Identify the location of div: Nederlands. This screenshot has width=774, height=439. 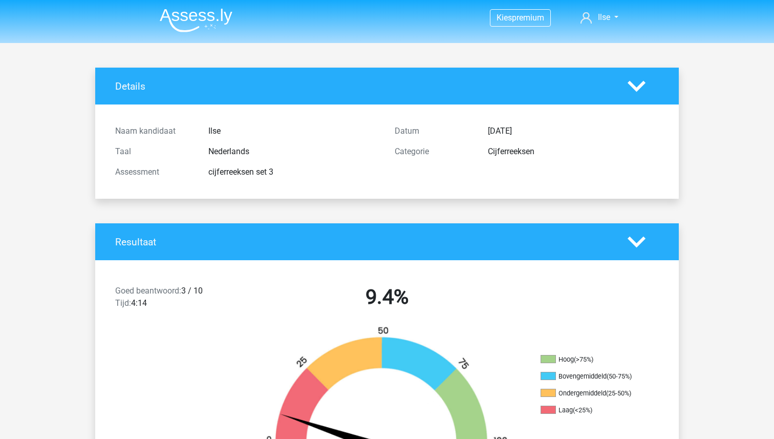
(294, 152).